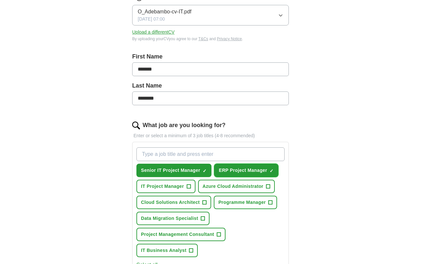 Image resolution: width=421 pixels, height=264 pixels. What do you see at coordinates (203, 39) in the screenshot?
I see `a: T&Cs` at bounding box center [203, 39].